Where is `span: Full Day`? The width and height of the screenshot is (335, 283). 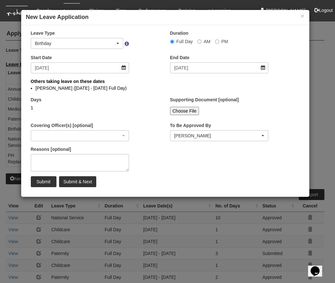
span: Full Day is located at coordinates (185, 41).